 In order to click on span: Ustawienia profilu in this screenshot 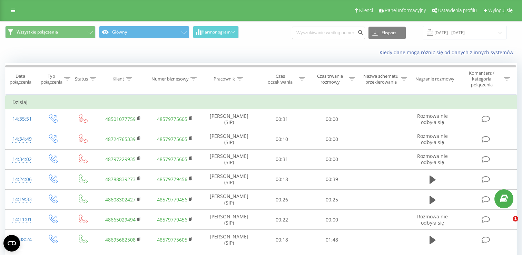, I will do `click(457, 10)`.